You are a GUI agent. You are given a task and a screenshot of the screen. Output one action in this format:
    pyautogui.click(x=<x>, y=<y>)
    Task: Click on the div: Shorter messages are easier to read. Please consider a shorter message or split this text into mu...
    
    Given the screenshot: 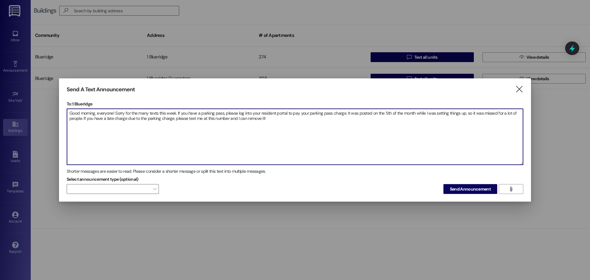 What is the action you would take?
    pyautogui.click(x=295, y=171)
    